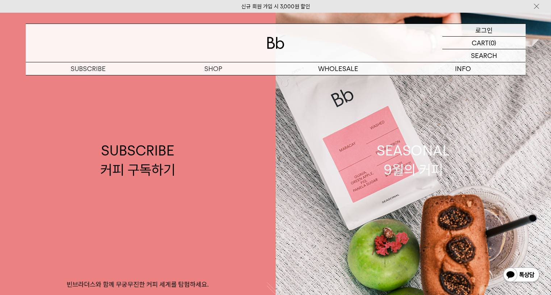  I want to click on p: INFO, so click(463, 69).